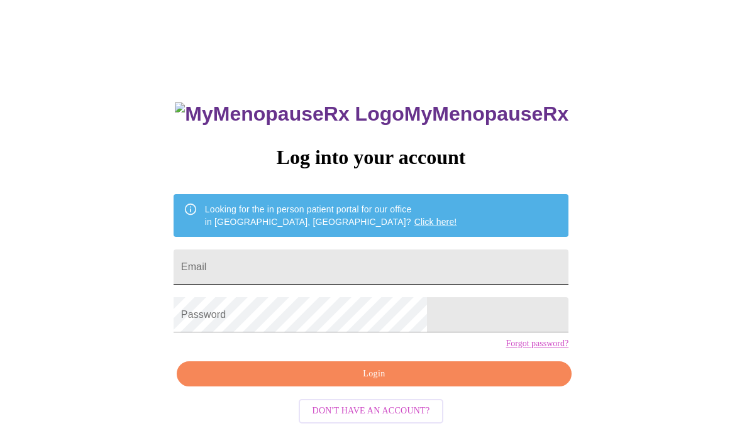 Image resolution: width=742 pixels, height=448 pixels. I want to click on a: Forgot password?, so click(537, 344).